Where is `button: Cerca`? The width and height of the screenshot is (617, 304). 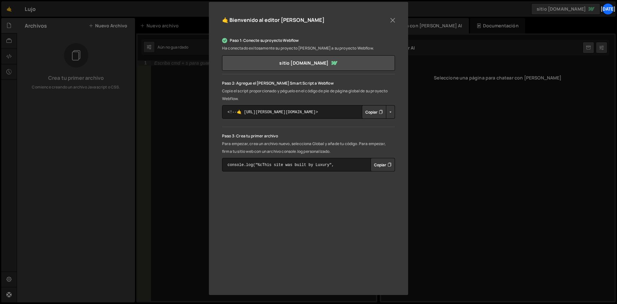 button: Cerca is located at coordinates (393, 20).